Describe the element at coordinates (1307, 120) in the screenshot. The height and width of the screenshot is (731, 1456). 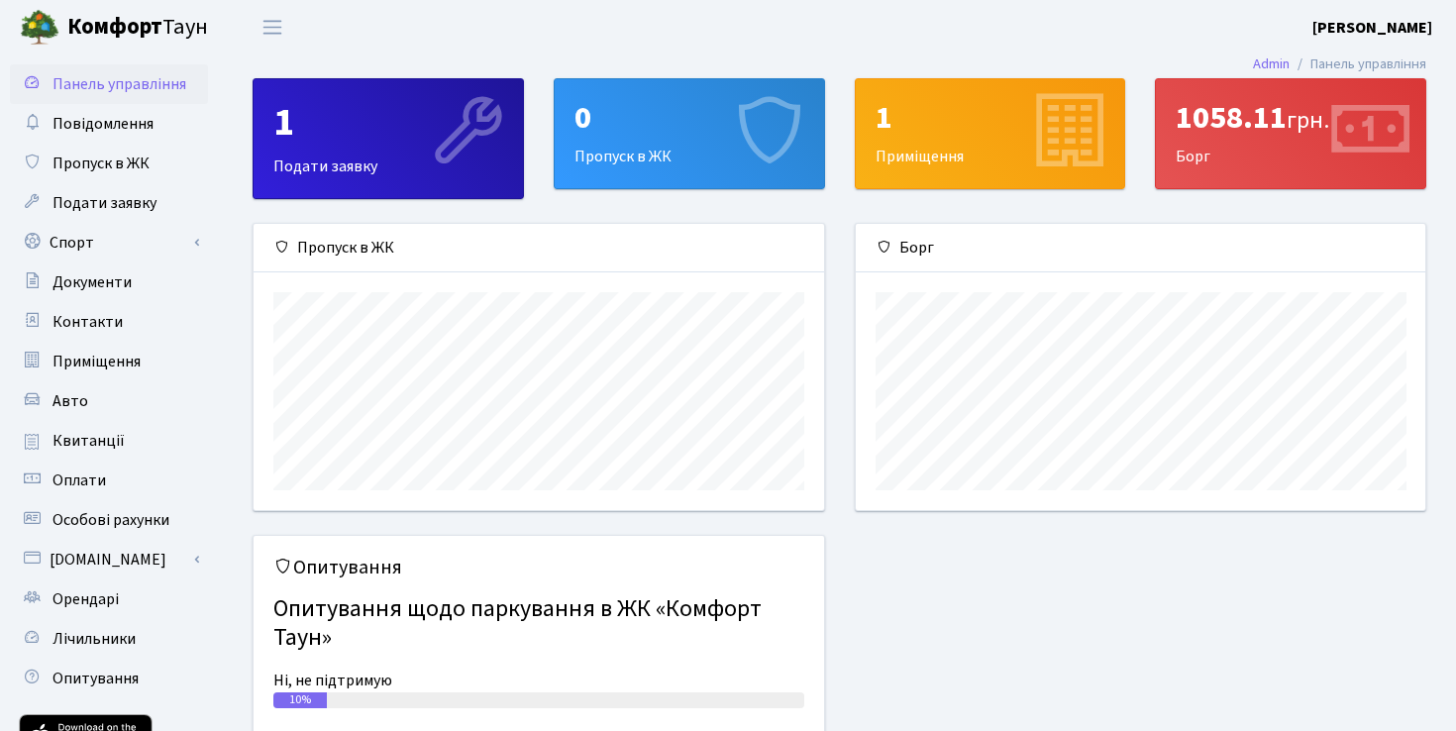
I see `span: грн.` at that location.